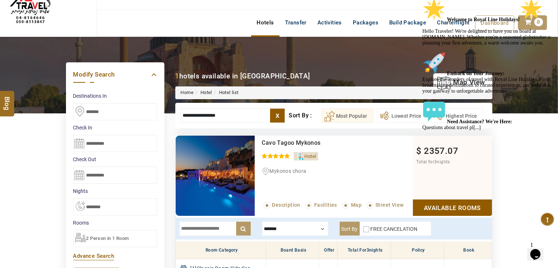 Image resolution: width=558 pixels, height=268 pixels. Describe the element at coordinates (305, 116) in the screenshot. I see `div: Sort By :` at that location.